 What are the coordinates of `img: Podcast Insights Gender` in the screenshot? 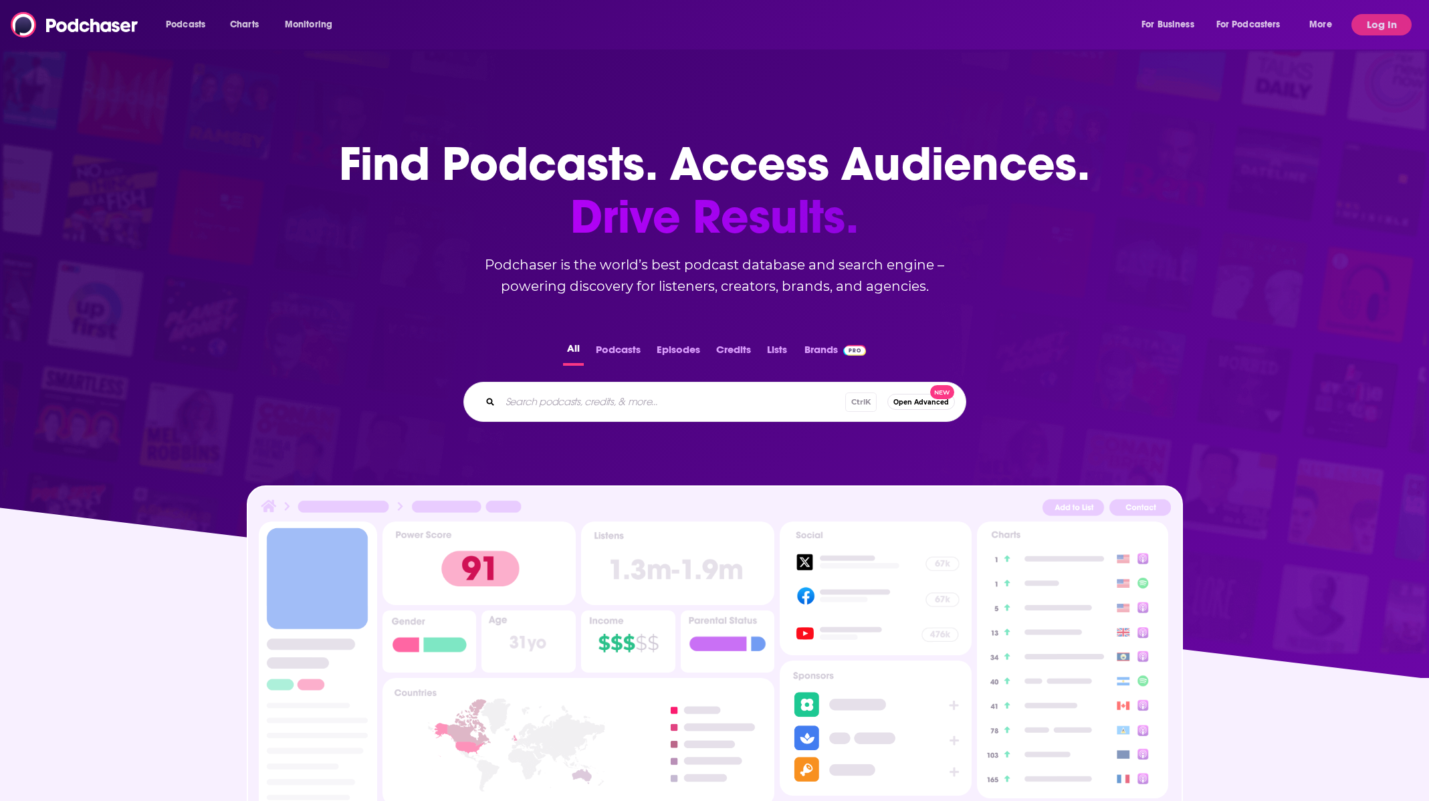 It's located at (429, 641).